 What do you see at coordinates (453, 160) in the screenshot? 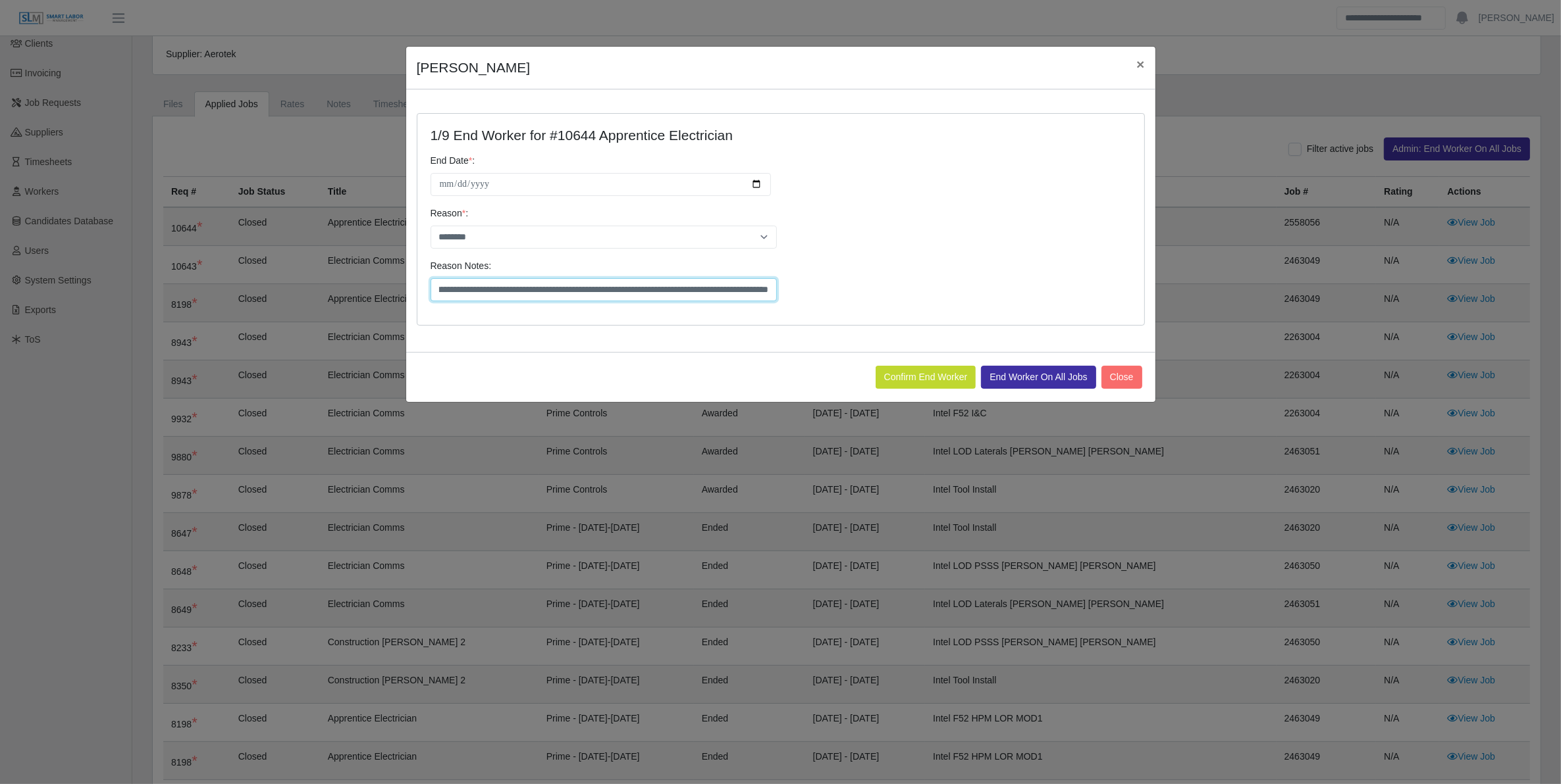
I see `label: End Date :` at bounding box center [453, 160].